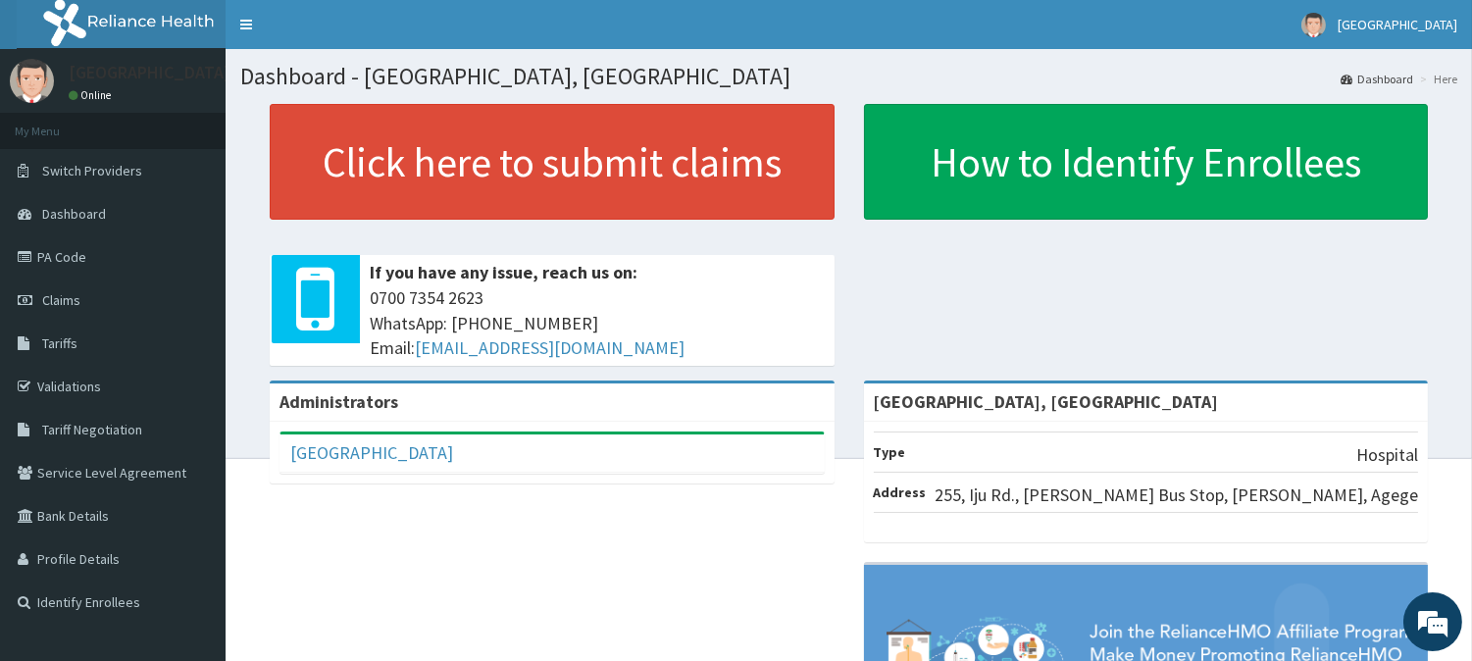 This screenshot has width=1472, height=661. I want to click on textarea: Type your message and hit 'Enter', so click(191, 481).